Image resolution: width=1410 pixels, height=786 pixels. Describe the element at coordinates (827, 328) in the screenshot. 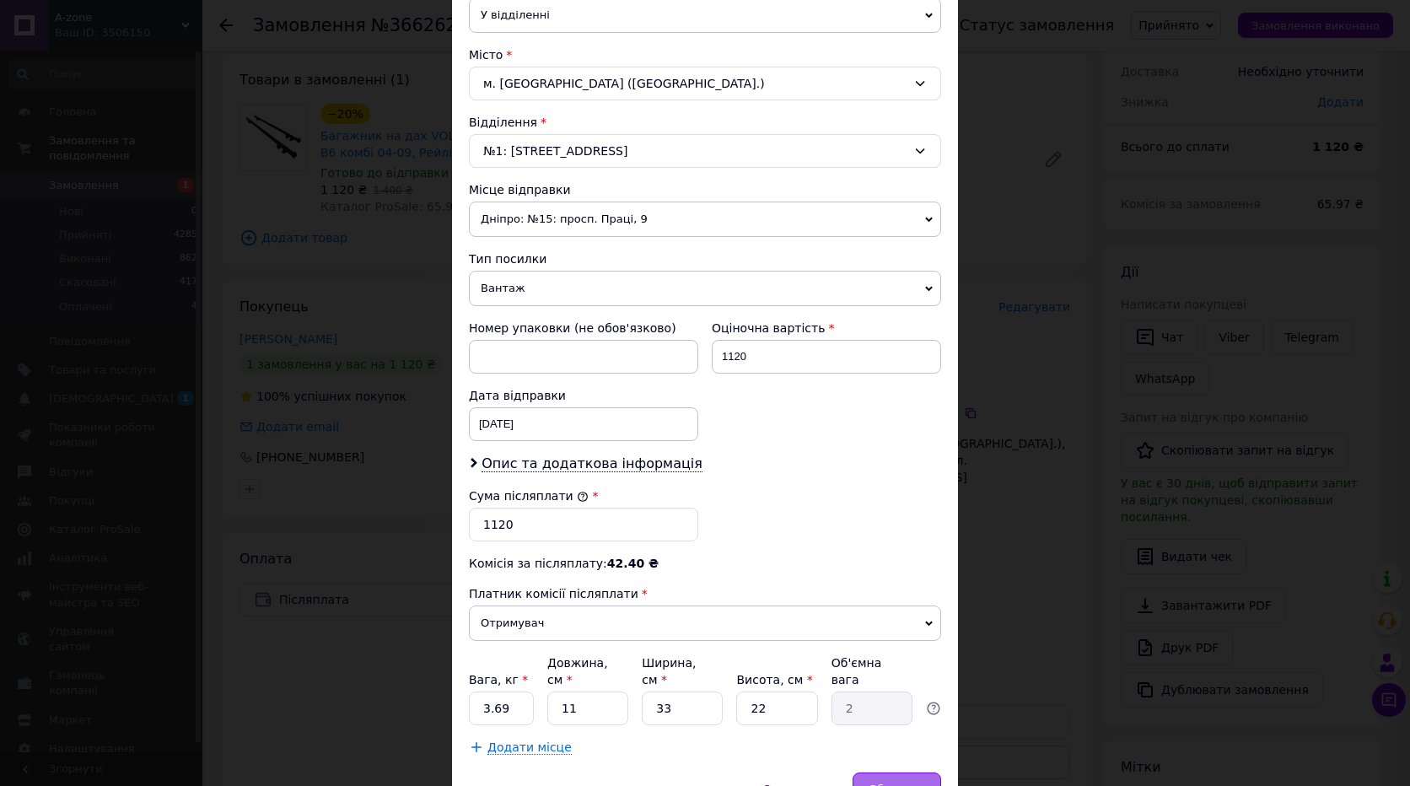

I see `div: Оціночна вартість` at that location.